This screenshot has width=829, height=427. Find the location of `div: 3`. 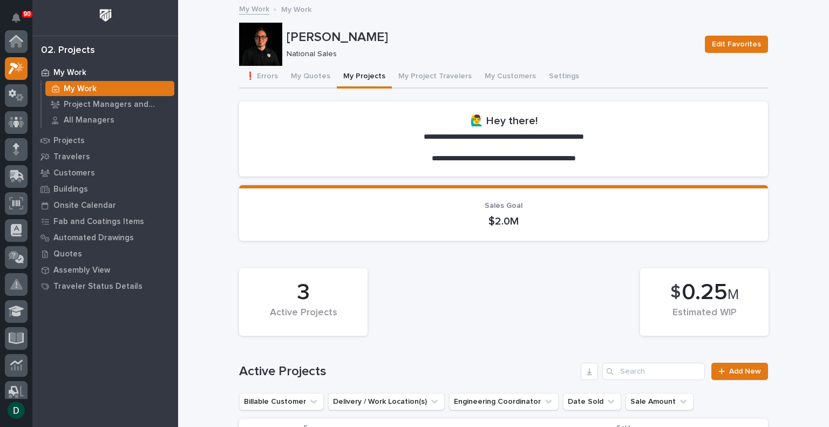

div: 3 is located at coordinates (303, 292).